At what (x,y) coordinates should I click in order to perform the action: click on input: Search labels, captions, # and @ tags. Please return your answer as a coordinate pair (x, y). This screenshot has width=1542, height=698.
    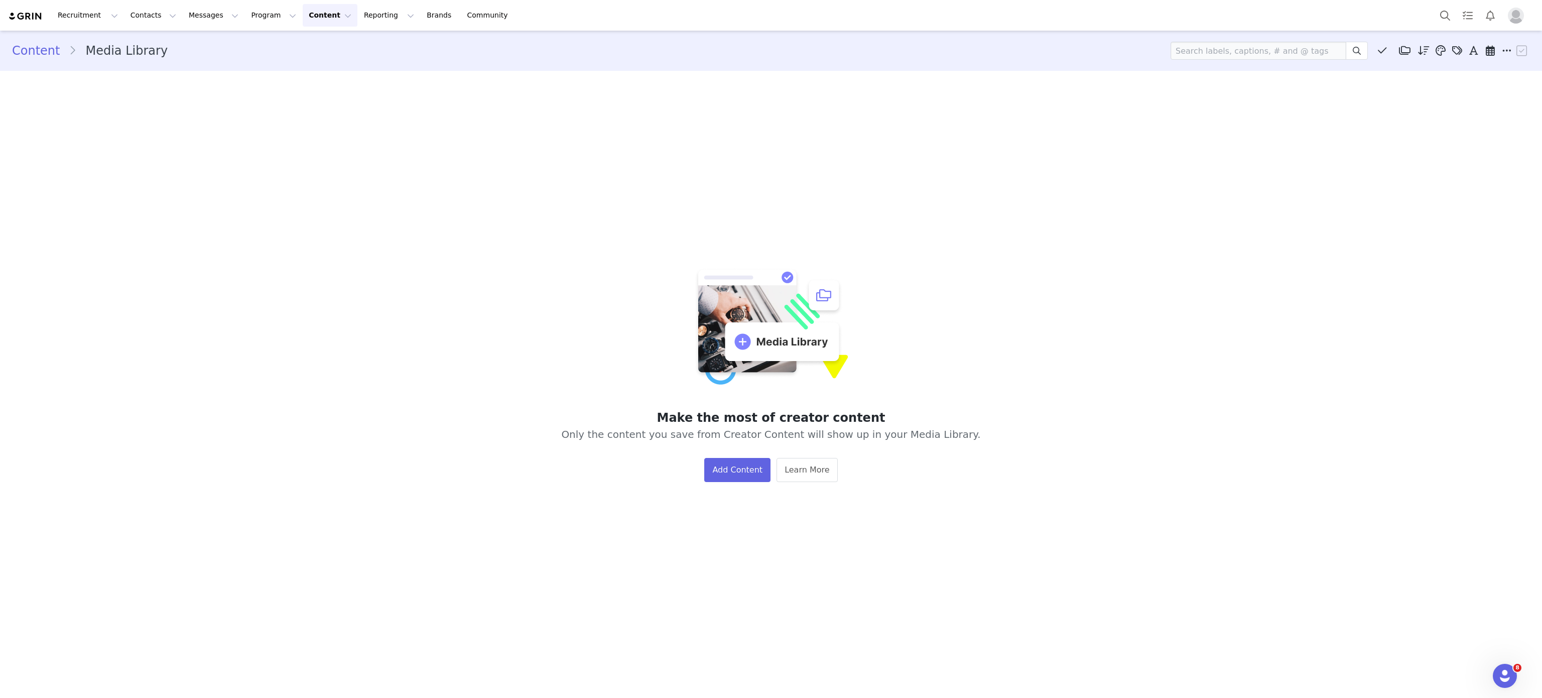
    Looking at the image, I should click on (1258, 51).